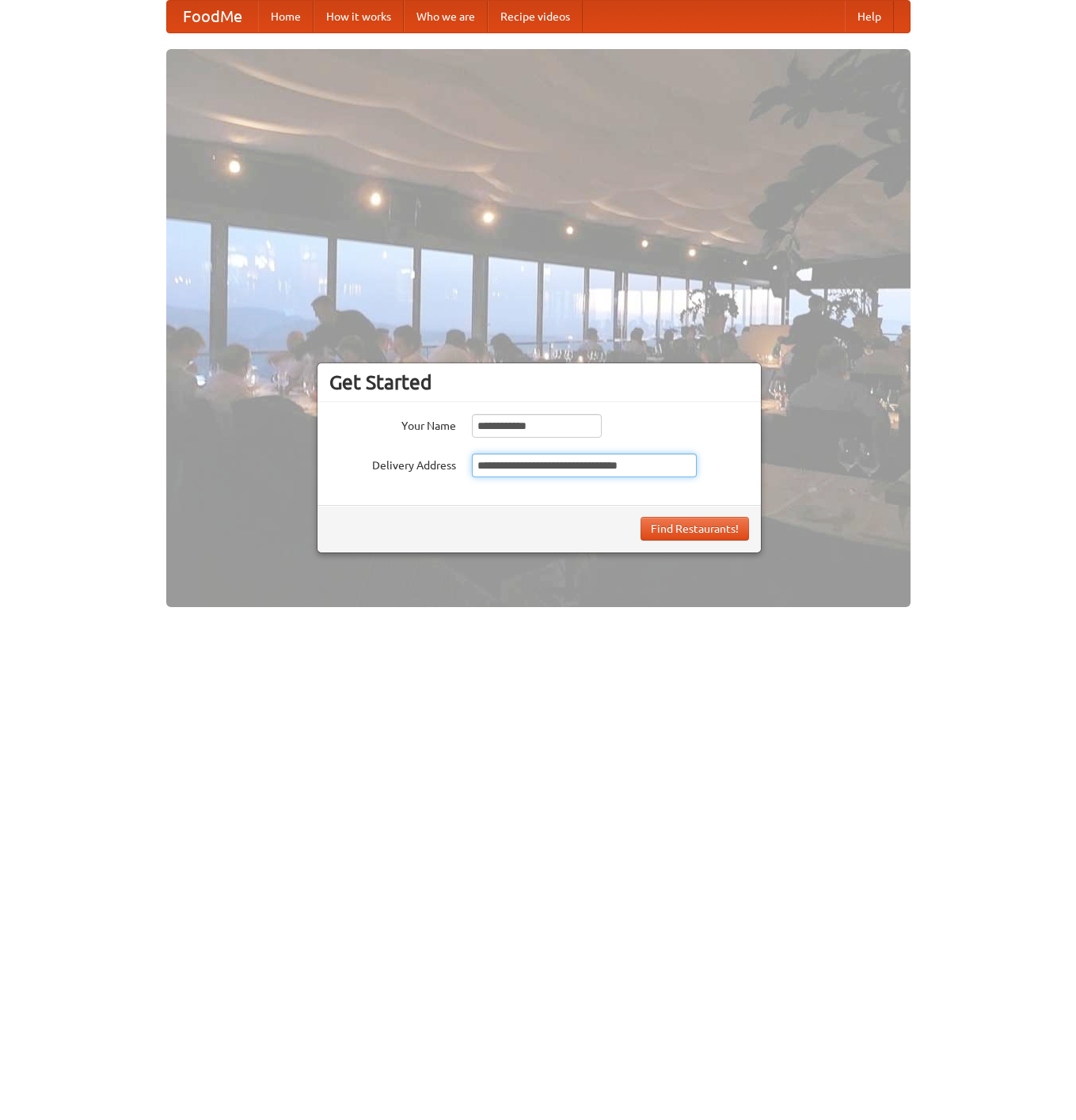  I want to click on a: FoodMe, so click(212, 17).